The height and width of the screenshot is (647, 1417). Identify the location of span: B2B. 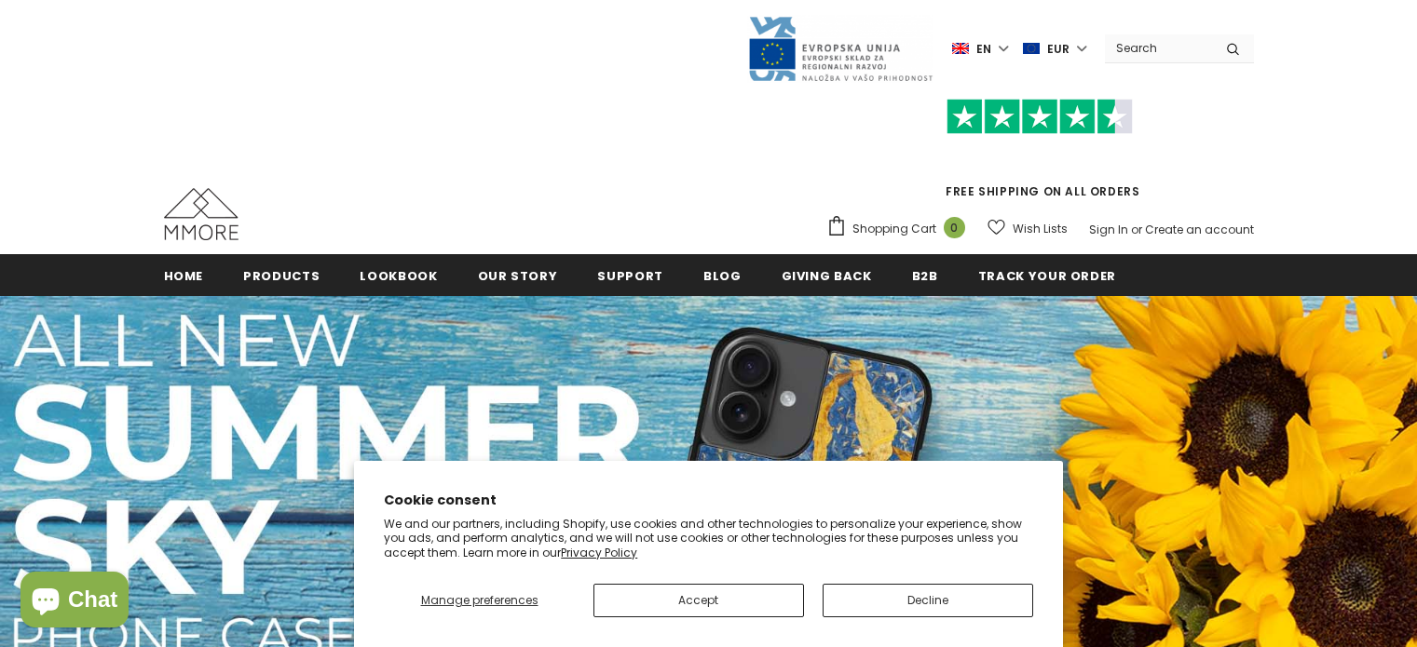
(925, 276).